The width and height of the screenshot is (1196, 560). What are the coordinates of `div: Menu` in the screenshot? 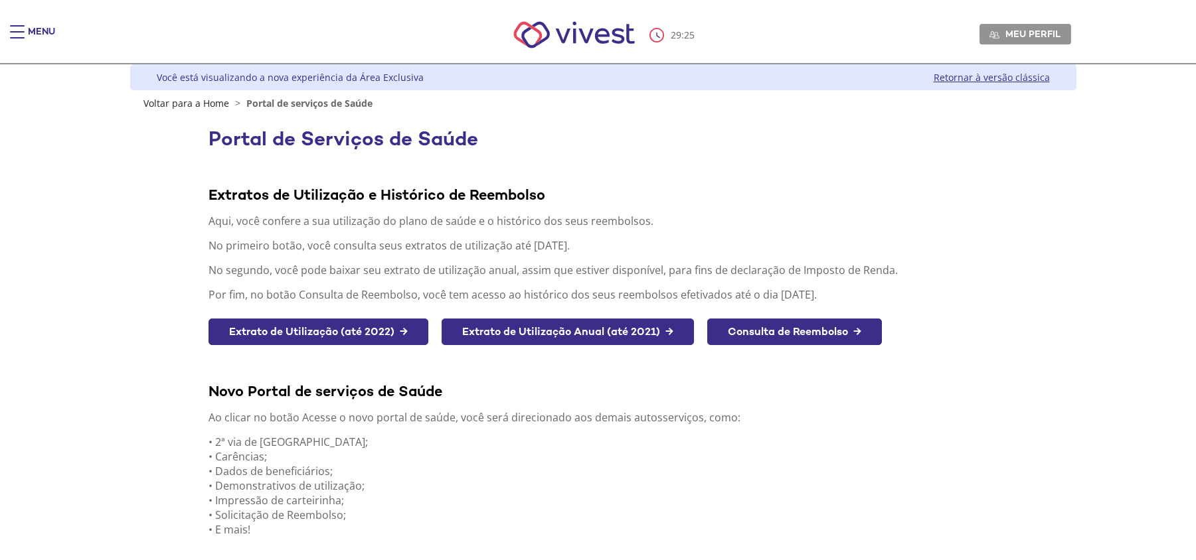 It's located at (41, 39).